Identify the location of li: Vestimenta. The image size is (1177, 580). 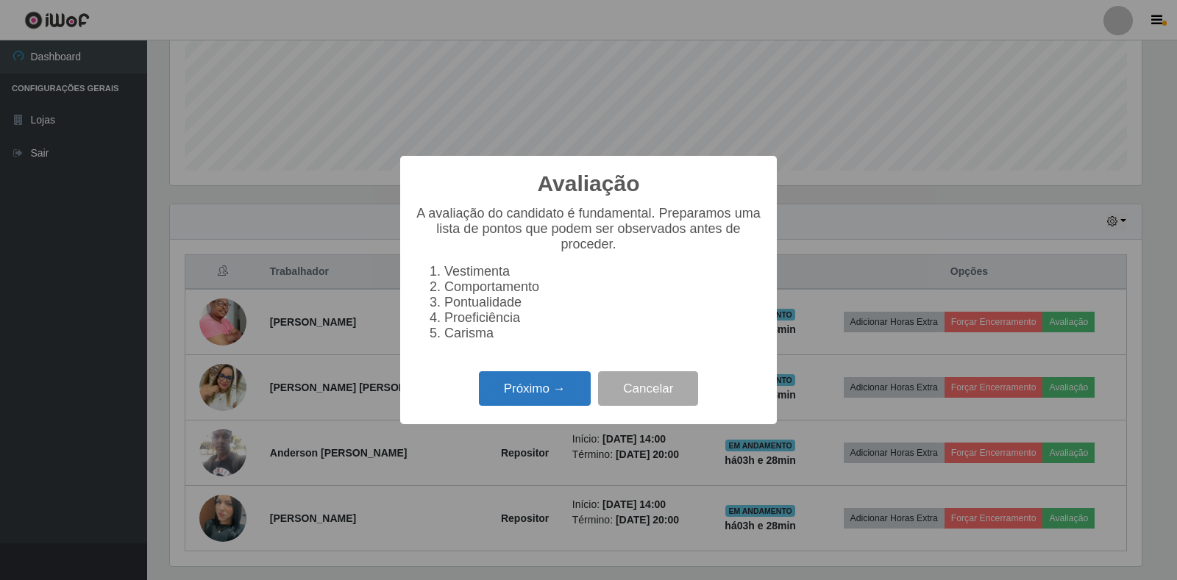
(603, 271).